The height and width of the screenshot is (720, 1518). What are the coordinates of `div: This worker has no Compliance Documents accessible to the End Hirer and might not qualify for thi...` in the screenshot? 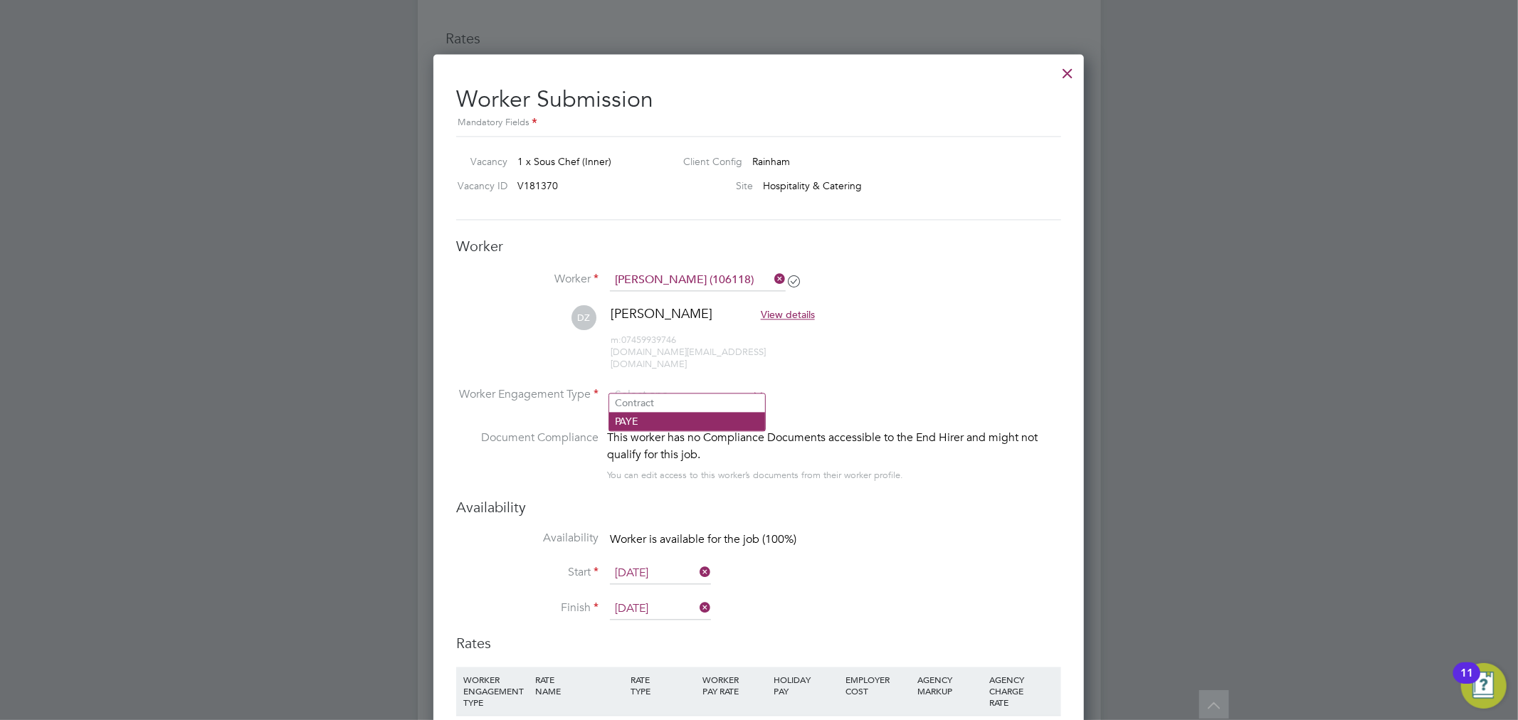 It's located at (834, 446).